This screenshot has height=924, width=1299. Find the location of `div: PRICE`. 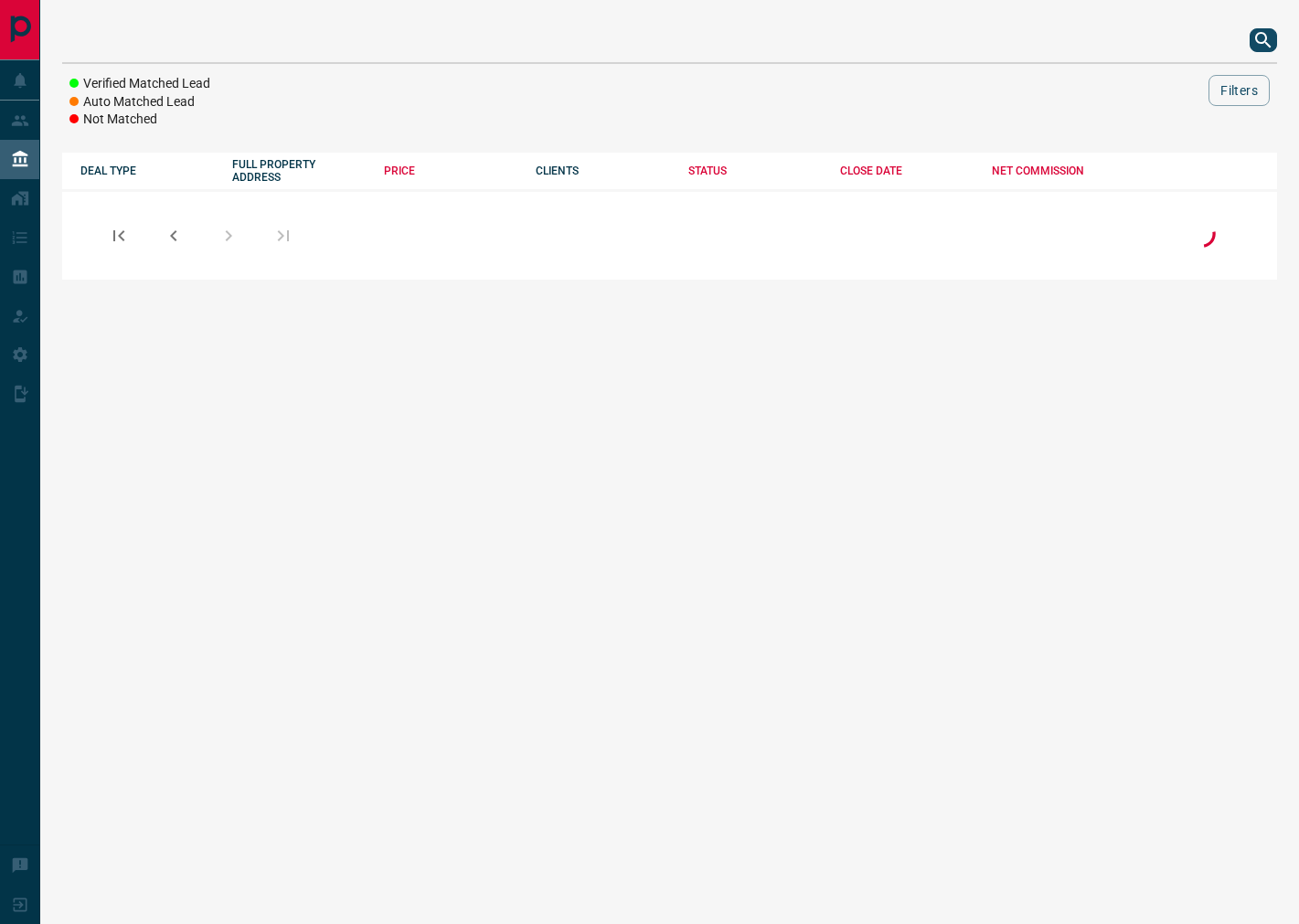

div: PRICE is located at coordinates (451, 171).